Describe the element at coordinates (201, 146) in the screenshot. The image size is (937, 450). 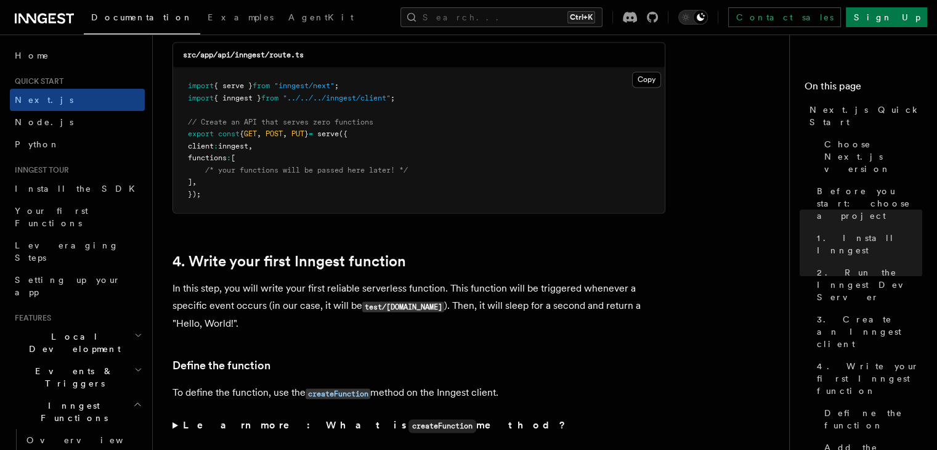
I see `span: client` at that location.